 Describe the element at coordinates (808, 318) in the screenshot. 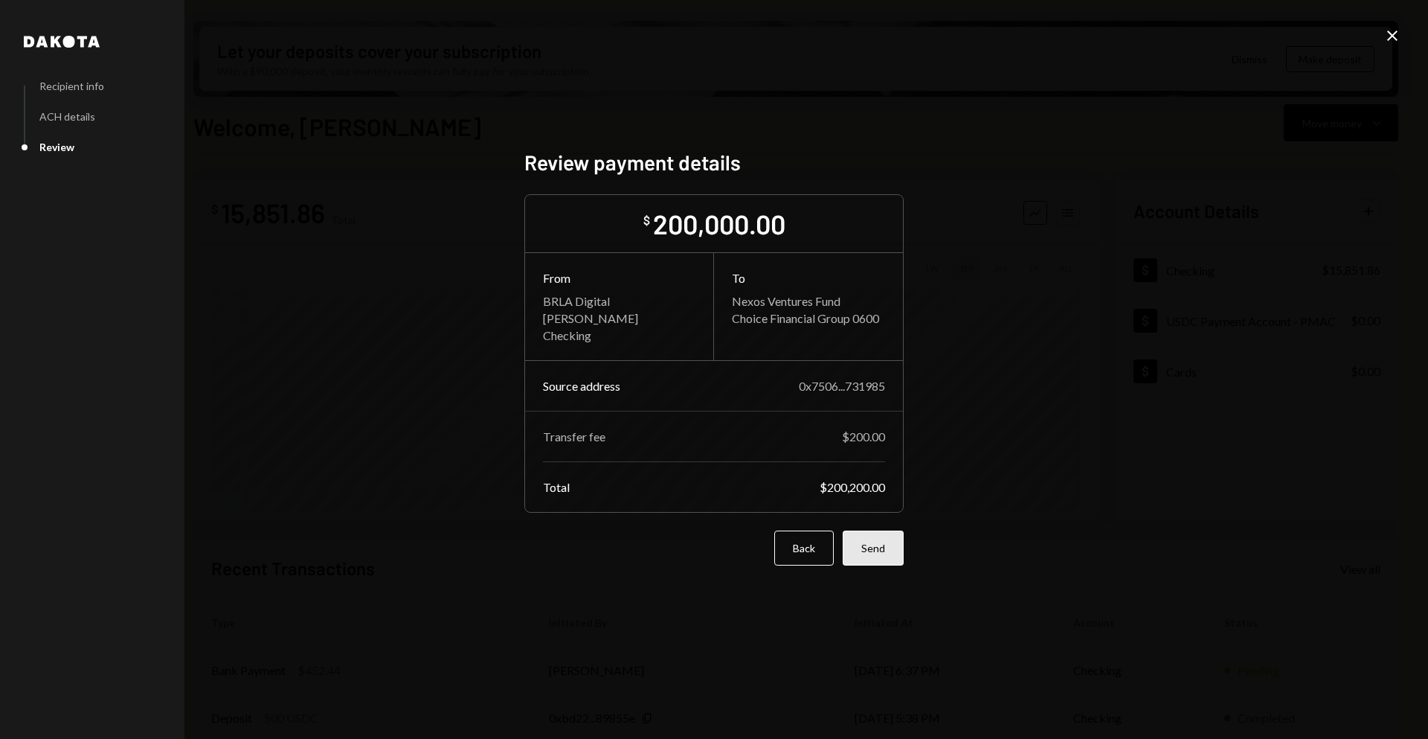

I see `div: Choice Financial Group 0600` at that location.